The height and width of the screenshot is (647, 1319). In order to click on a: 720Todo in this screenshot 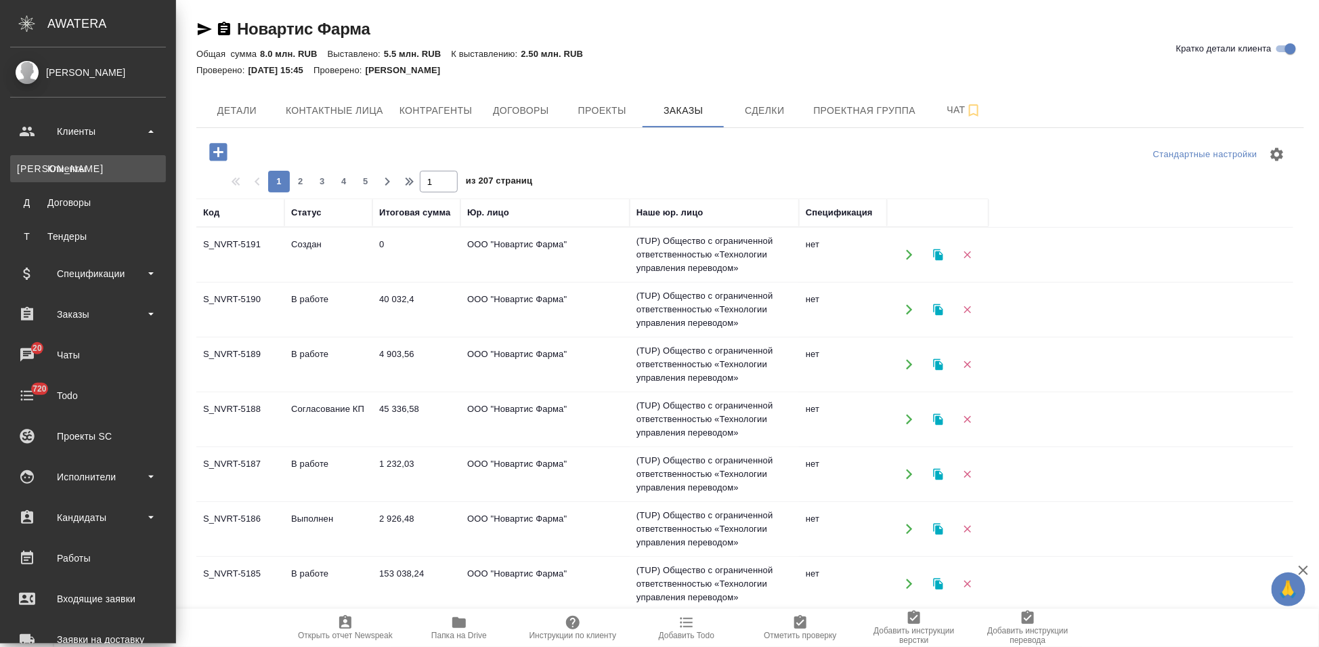, I will do `click(88, 395)`.